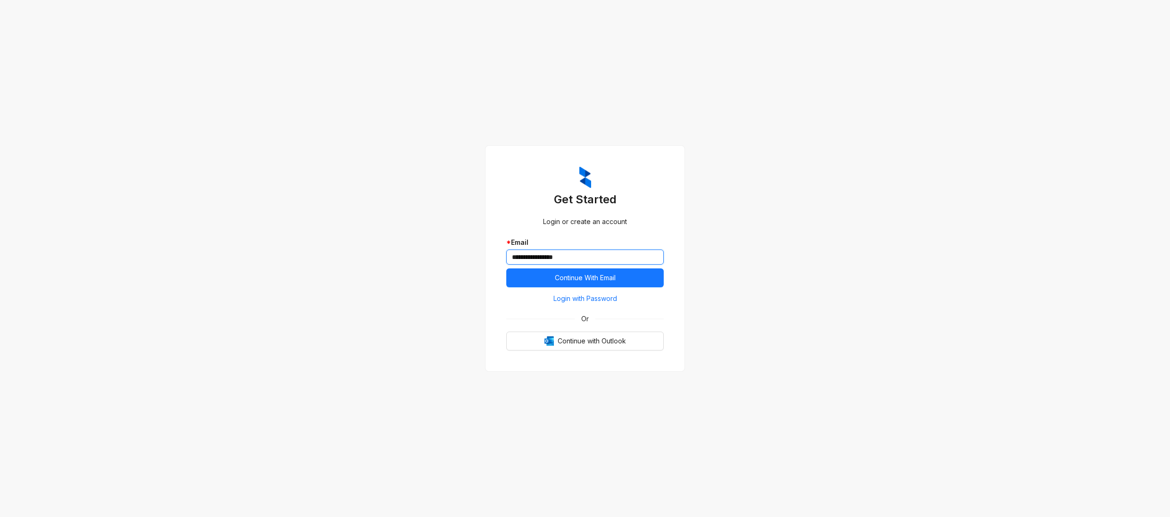 The width and height of the screenshot is (1170, 517). What do you see at coordinates (592, 341) in the screenshot?
I see `span: Continue with Outlook` at bounding box center [592, 341].